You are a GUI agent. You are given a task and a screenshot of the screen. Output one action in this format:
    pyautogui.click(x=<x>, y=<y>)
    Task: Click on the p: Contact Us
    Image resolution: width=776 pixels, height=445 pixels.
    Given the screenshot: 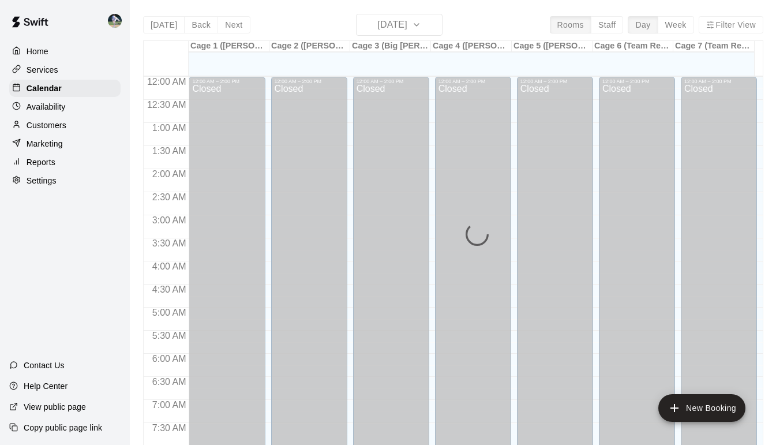 What is the action you would take?
    pyautogui.click(x=44, y=365)
    